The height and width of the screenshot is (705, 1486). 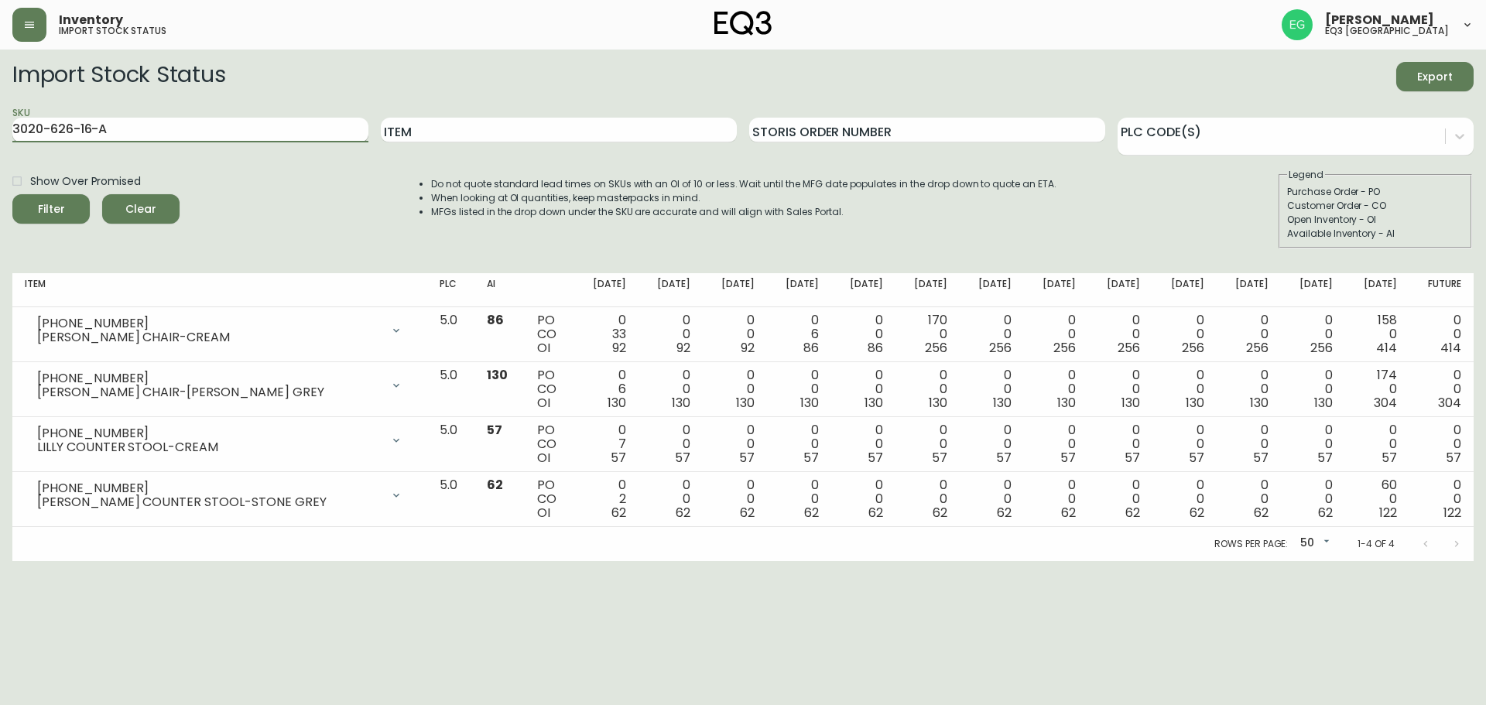 I want to click on button: Export, so click(x=1435, y=77).